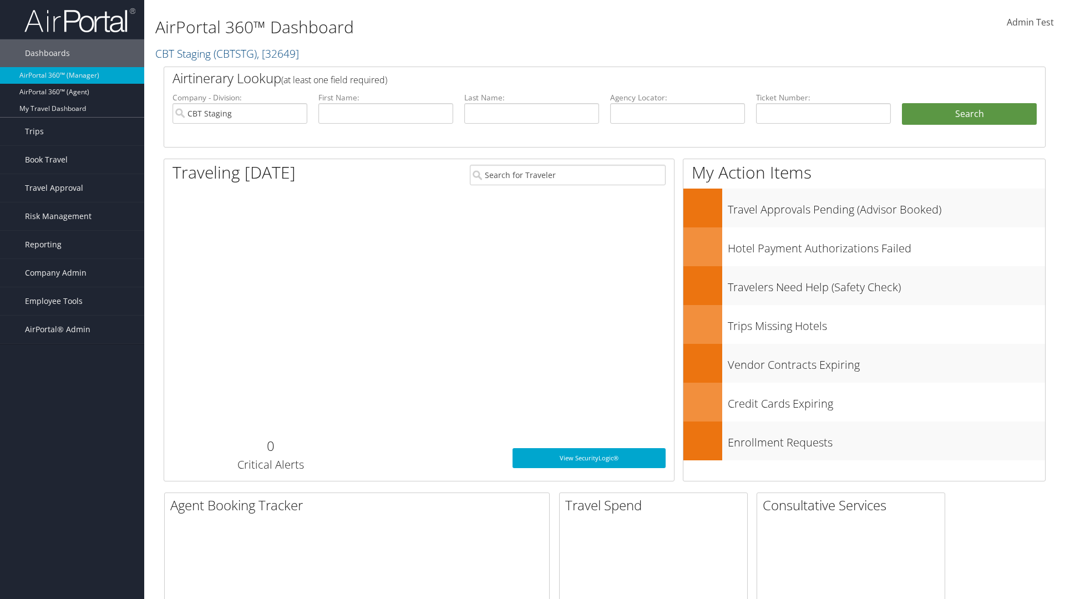  What do you see at coordinates (656, 505) in the screenshot?
I see `h2: Travel Spend` at bounding box center [656, 505].